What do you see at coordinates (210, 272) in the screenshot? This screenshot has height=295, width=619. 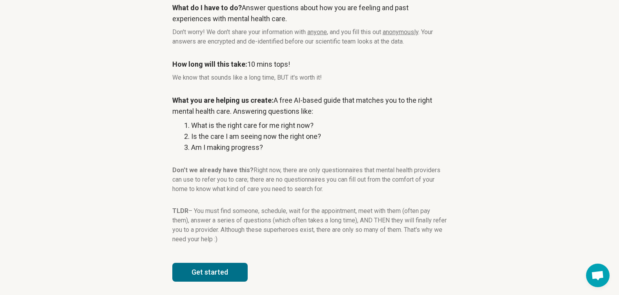 I see `button: Get started` at bounding box center [210, 272].